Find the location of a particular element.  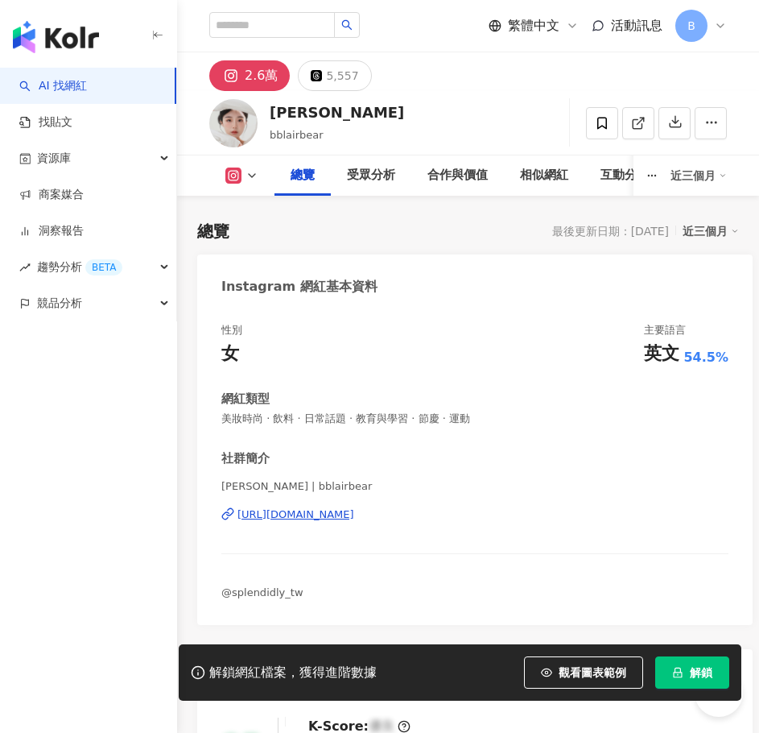

button: 5,557 is located at coordinates (334, 76).